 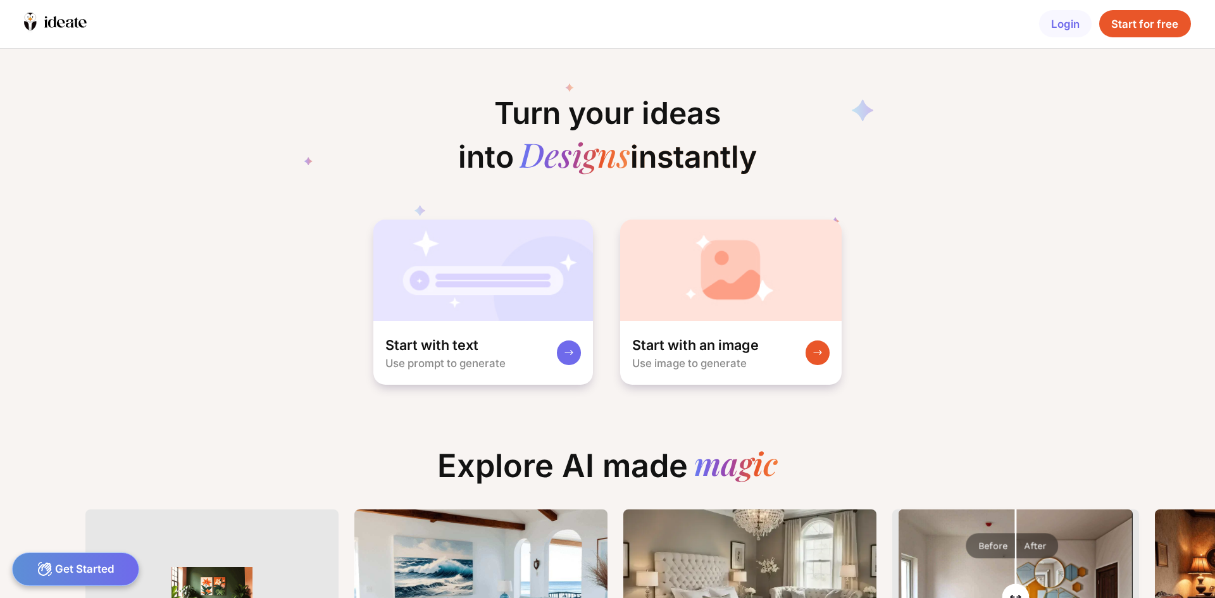 What do you see at coordinates (75, 569) in the screenshot?
I see `div: Get Started` at bounding box center [75, 569].